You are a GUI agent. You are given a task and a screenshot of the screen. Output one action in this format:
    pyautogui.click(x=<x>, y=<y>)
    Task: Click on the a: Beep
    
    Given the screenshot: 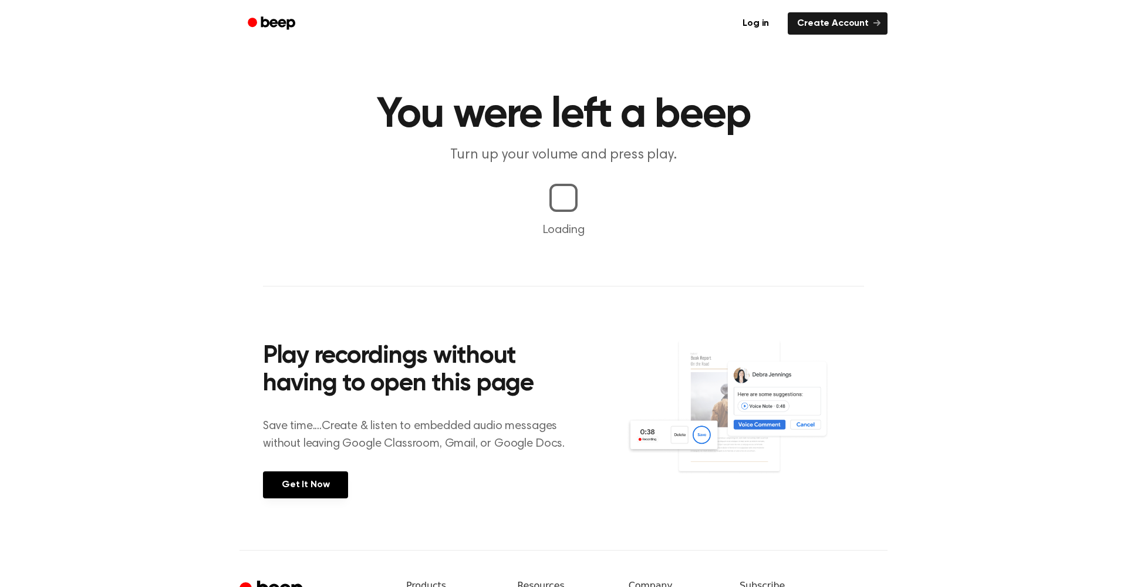 What is the action you would take?
    pyautogui.click(x=272, y=23)
    